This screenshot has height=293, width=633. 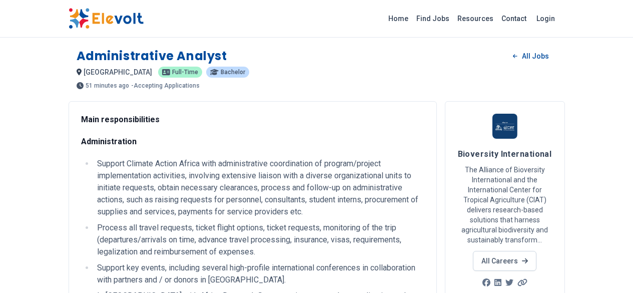 What do you see at coordinates (152, 56) in the screenshot?
I see `h1: Administrative Analyst` at bounding box center [152, 56].